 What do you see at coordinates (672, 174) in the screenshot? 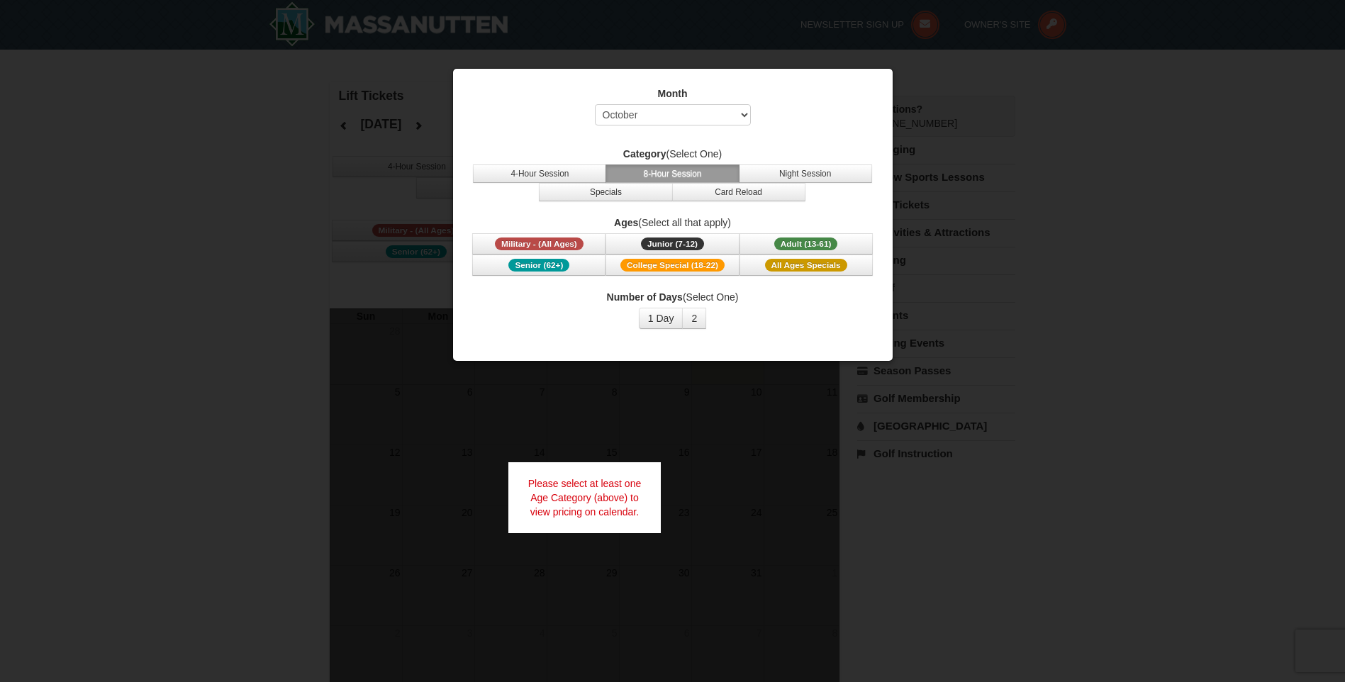
I see `button: 8-Hour Session` at bounding box center [672, 174].